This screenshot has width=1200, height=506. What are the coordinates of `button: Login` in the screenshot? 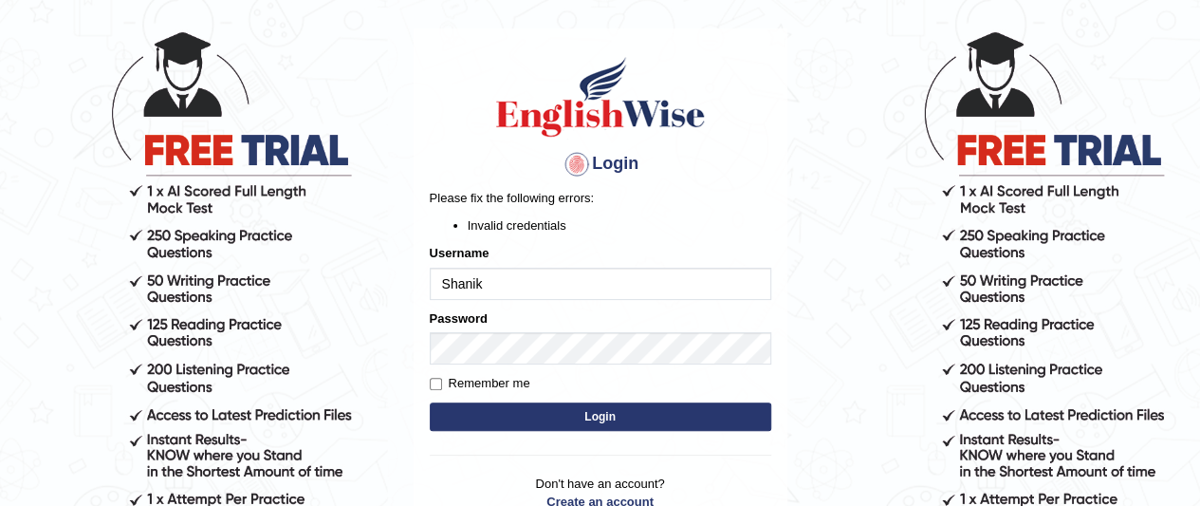 It's located at (601, 417).